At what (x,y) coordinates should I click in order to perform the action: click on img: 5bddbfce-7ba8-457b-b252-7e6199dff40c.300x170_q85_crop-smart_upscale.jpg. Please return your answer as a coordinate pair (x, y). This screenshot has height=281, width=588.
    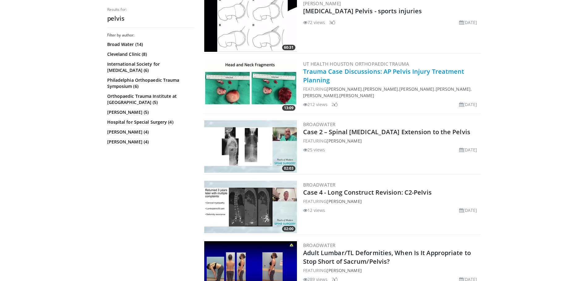
    Looking at the image, I should click on (251, 147).